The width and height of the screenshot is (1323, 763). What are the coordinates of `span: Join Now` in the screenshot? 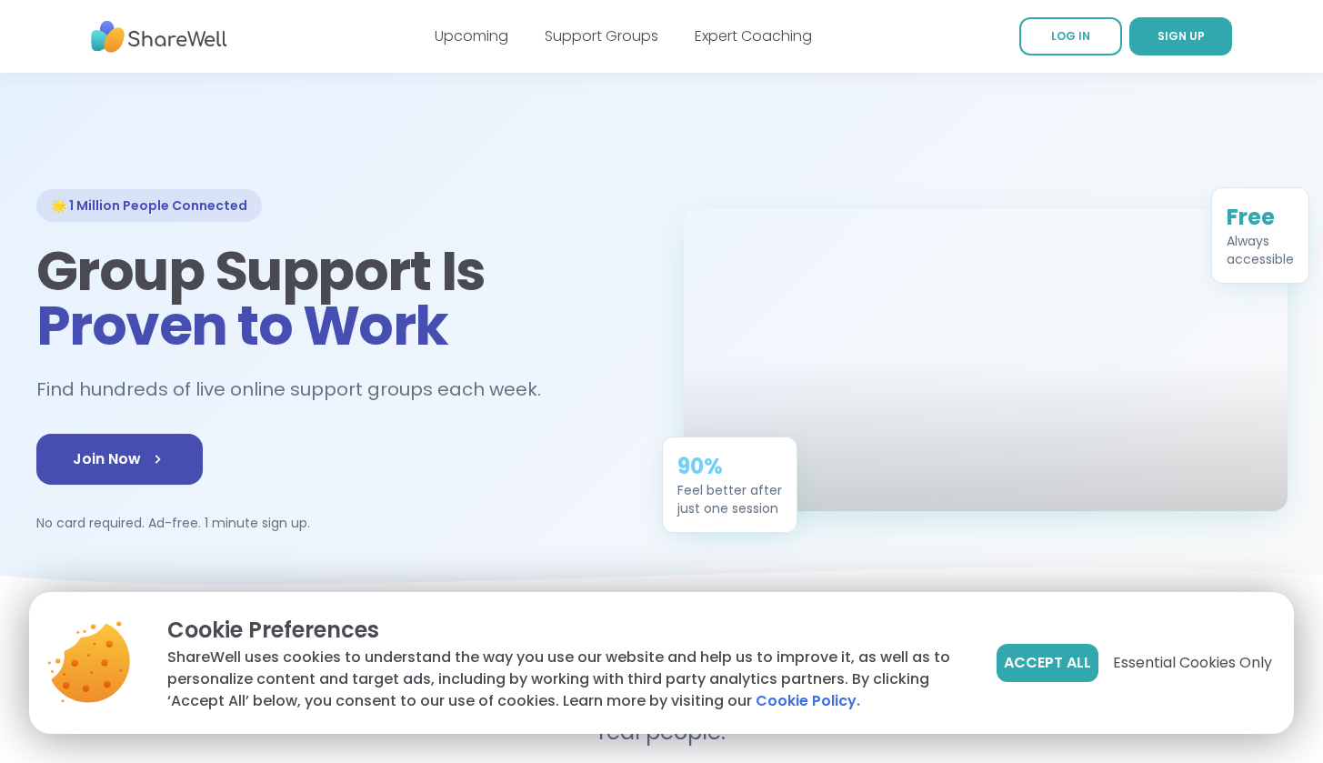 It's located at (119, 459).